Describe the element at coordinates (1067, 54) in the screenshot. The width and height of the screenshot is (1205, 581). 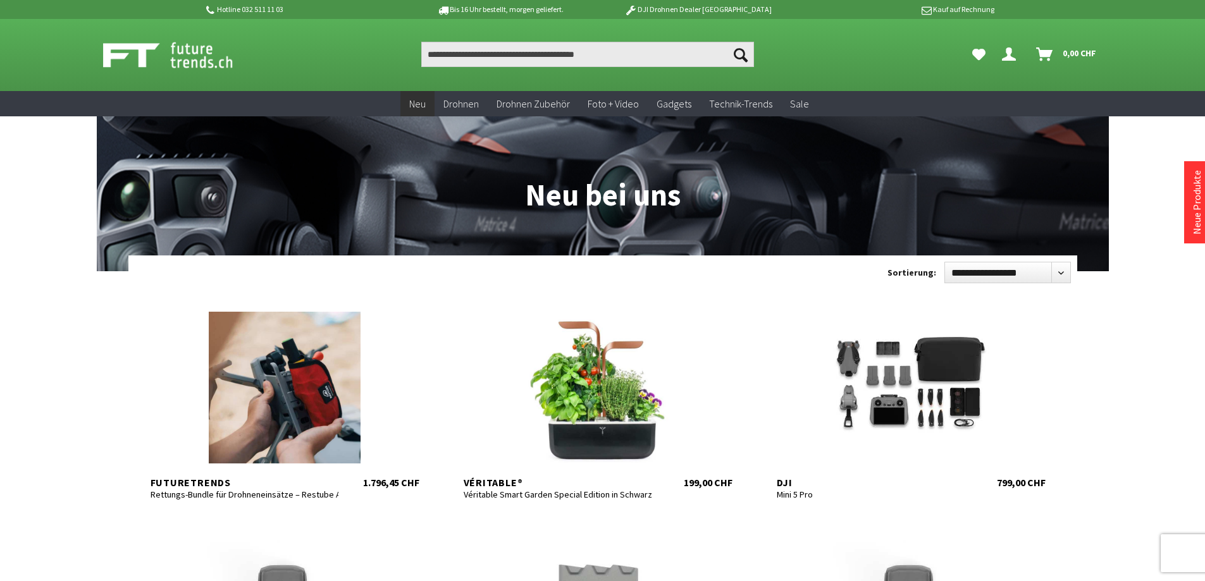
I see `a: Warenkorb` at that location.